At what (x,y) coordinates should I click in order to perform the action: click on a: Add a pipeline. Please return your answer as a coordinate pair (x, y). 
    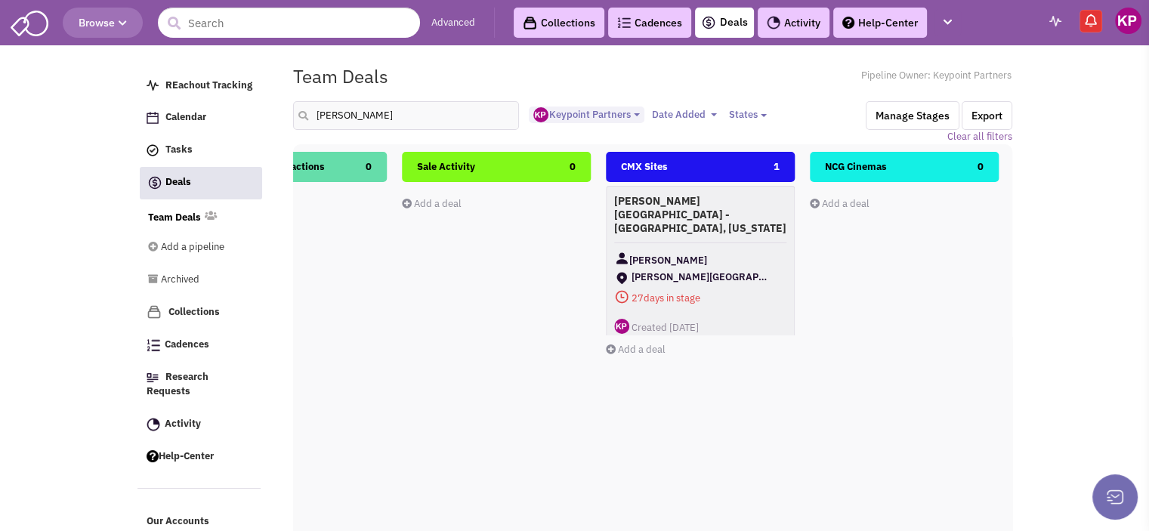
    Looking at the image, I should click on (194, 248).